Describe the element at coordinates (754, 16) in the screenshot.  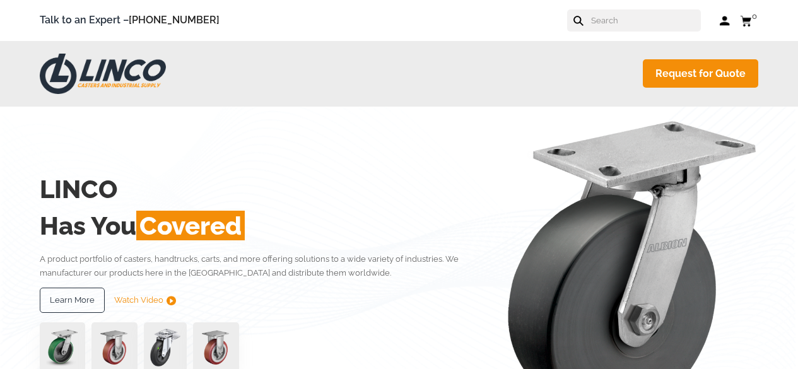
I see `span: 0` at that location.